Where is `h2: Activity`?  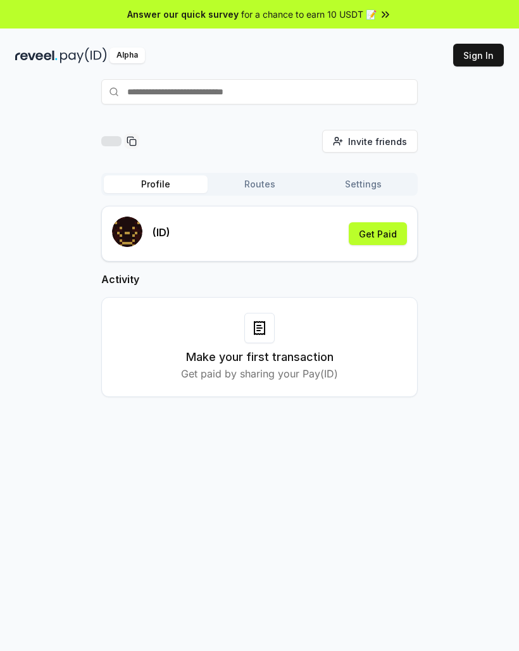
h2: Activity is located at coordinates (260, 279).